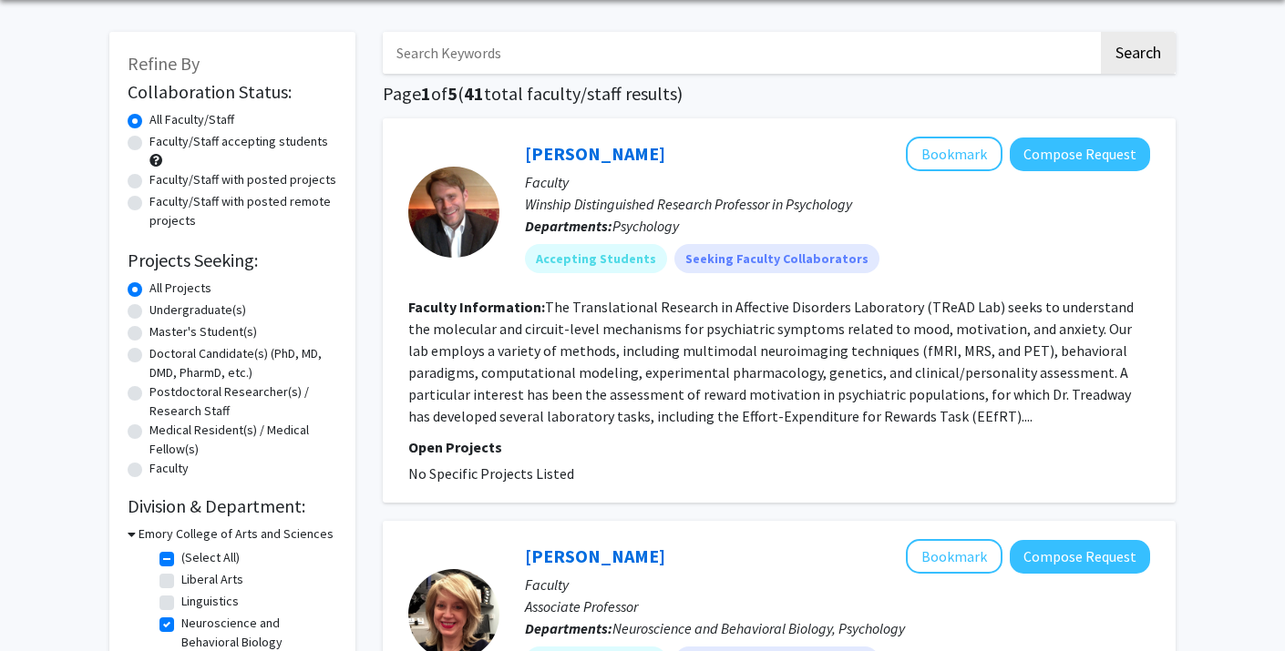  What do you see at coordinates (212, 579) in the screenshot?
I see `label: Liberal Arts` at bounding box center [212, 579].